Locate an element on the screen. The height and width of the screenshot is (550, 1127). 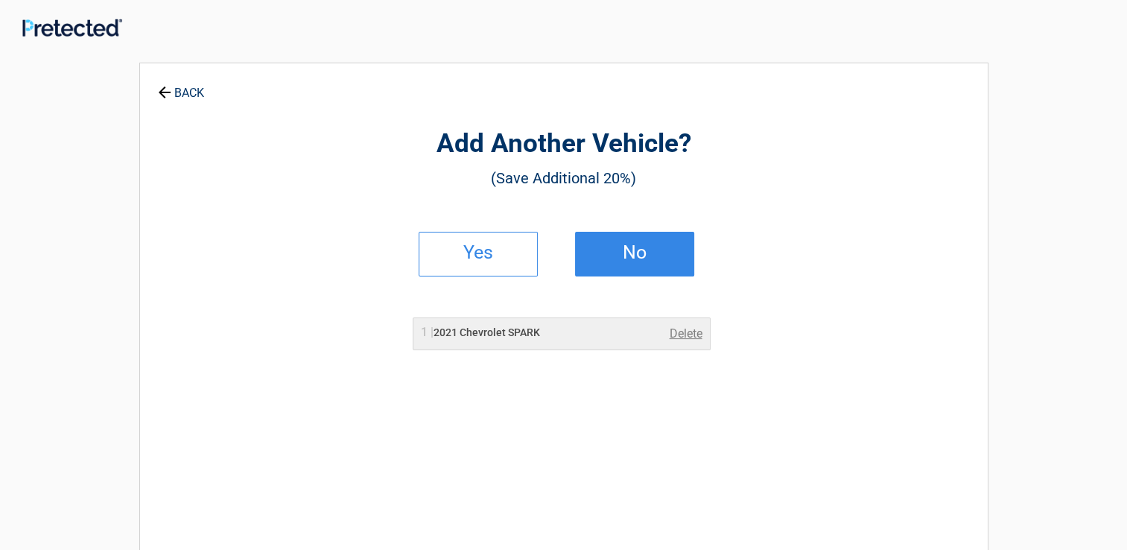
h2: 2021 Chevrolet SPARK is located at coordinates (481, 332).